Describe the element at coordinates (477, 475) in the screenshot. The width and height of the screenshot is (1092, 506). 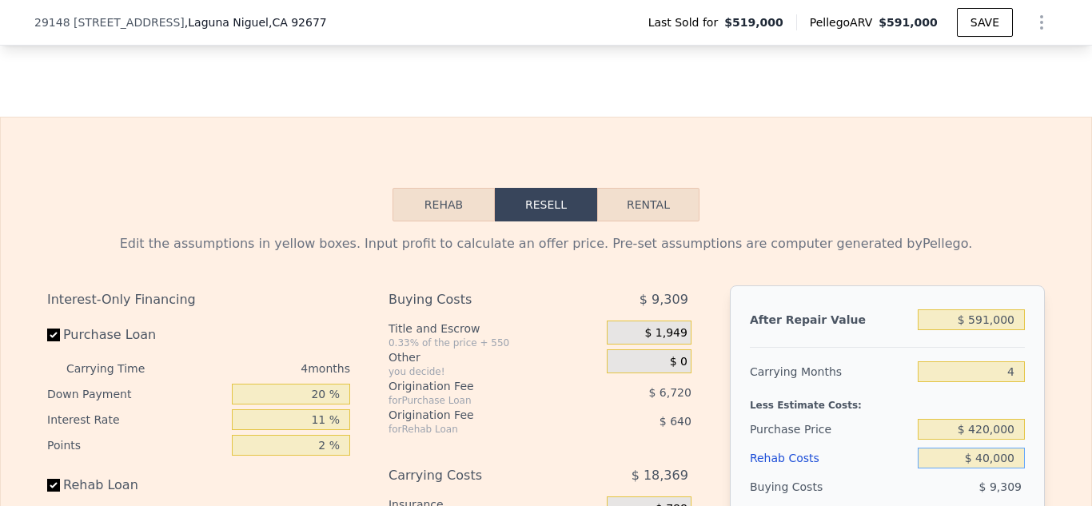
I see `div: Carrying Costs` at that location.